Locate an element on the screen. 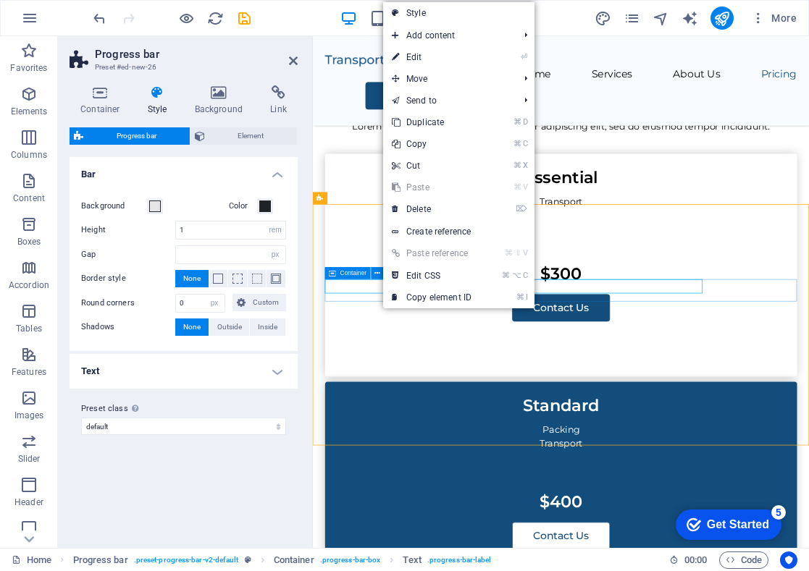  label: Border style is located at coordinates (128, 279).